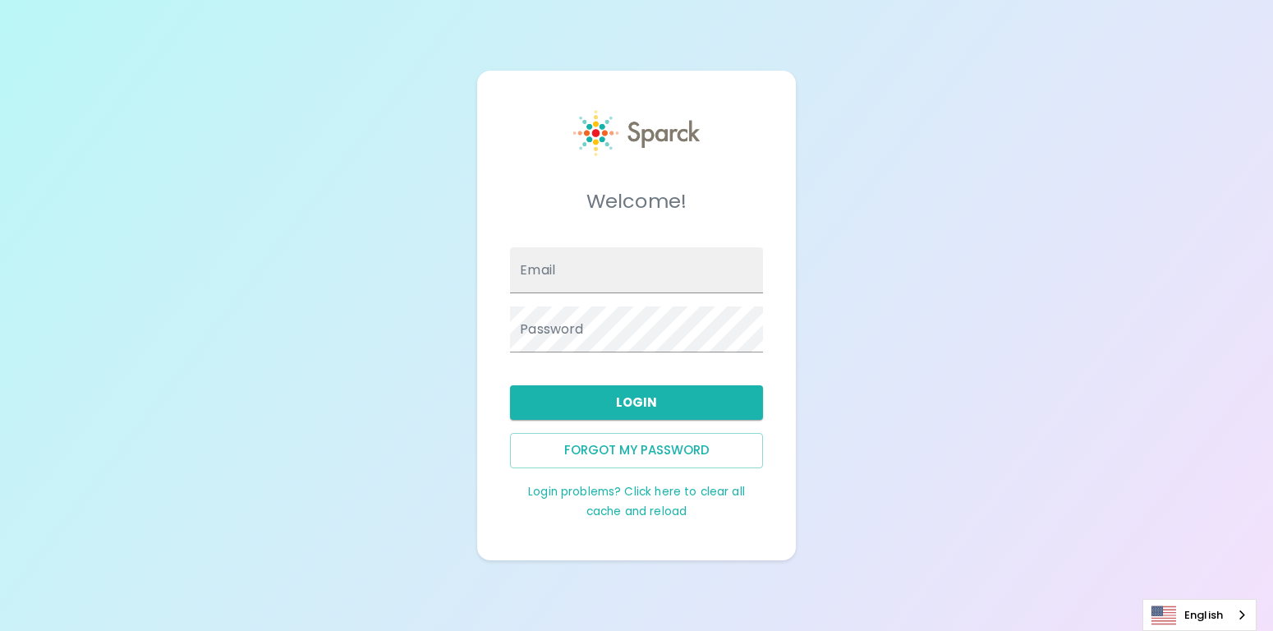 The image size is (1273, 631). I want to click on img: Sparck logo, so click(636, 133).